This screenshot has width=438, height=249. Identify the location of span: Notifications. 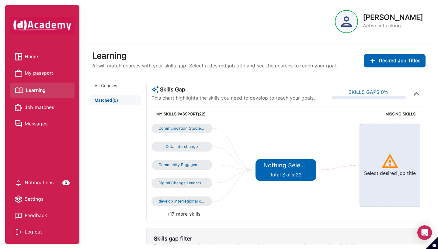
(39, 183).